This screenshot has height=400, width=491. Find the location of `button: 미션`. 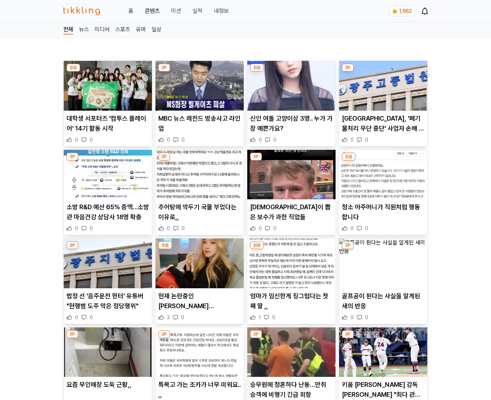

button: 미션 is located at coordinates (176, 11).